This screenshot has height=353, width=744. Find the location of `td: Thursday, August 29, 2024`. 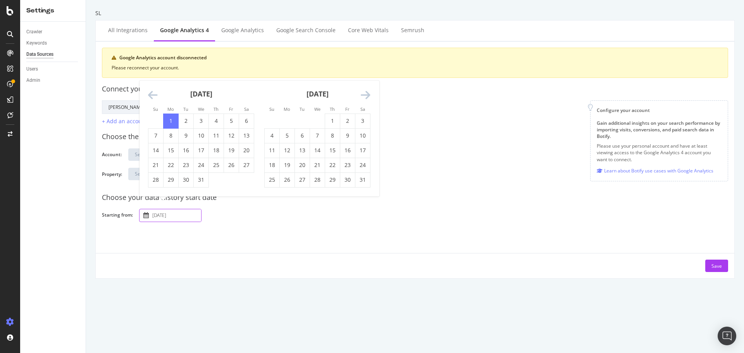

td: Thursday, August 29, 2024 is located at coordinates (332, 180).